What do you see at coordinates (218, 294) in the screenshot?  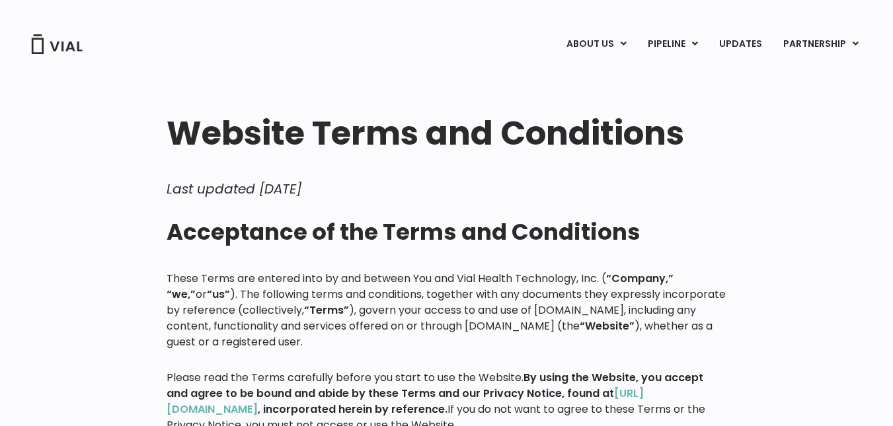 I see `strong: “us”` at bounding box center [218, 294].